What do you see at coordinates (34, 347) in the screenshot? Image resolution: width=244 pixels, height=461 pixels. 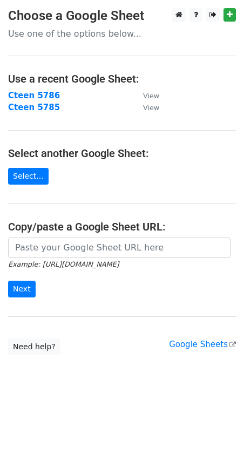 I see `a: Need help?` at bounding box center [34, 347].